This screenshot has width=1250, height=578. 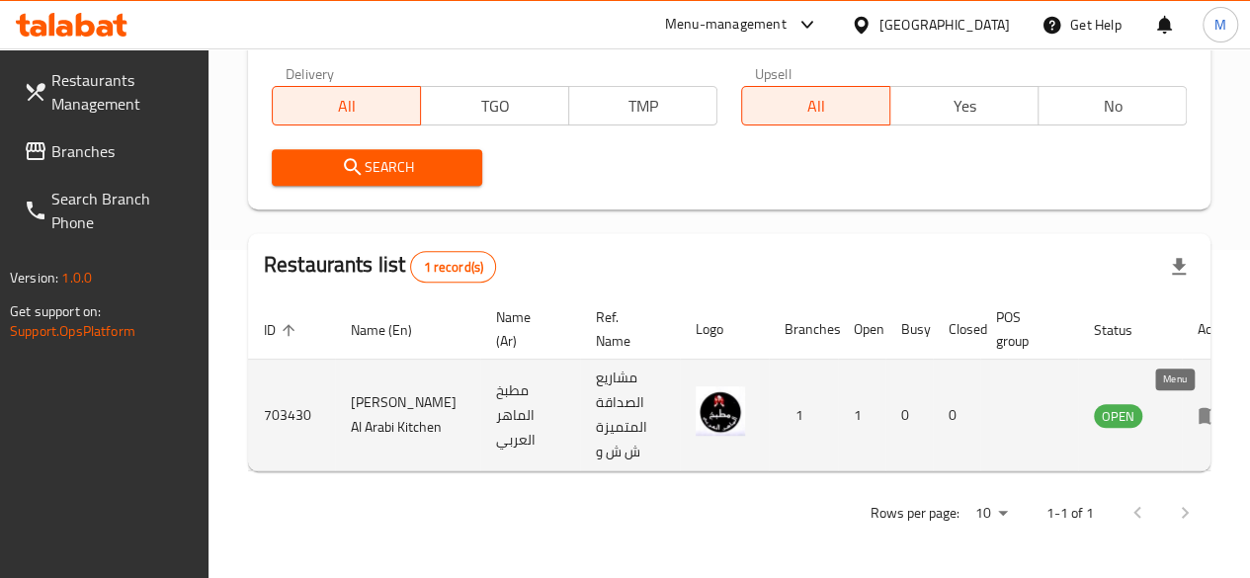 What do you see at coordinates (1118, 416) in the screenshot?
I see `span: OPEN` at bounding box center [1118, 416].